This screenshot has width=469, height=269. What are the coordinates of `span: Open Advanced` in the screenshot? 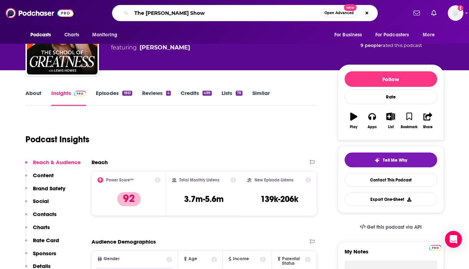 It's located at (339, 13).